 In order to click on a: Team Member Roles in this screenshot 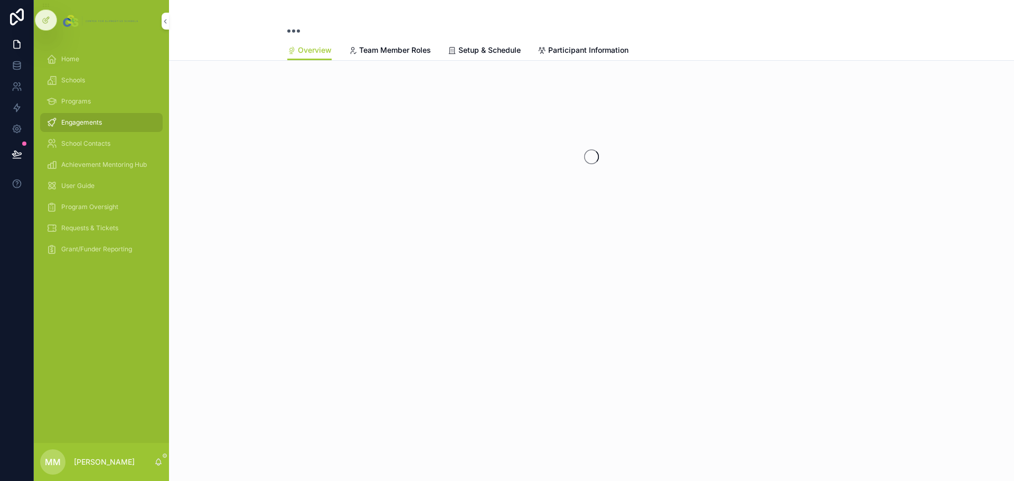, I will do `click(390, 51)`.